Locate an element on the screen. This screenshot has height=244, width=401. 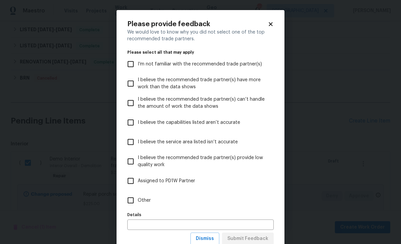
div: We would love to know why you did not select one of the top recommended trade partners. is located at coordinates (201, 36).